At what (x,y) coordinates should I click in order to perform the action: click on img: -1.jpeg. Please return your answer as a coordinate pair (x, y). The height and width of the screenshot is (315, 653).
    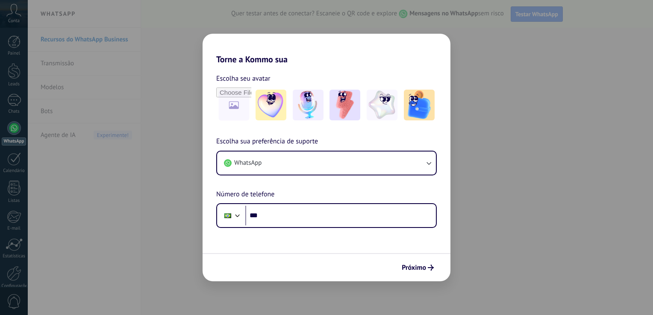
    Looking at the image, I should click on (271, 105).